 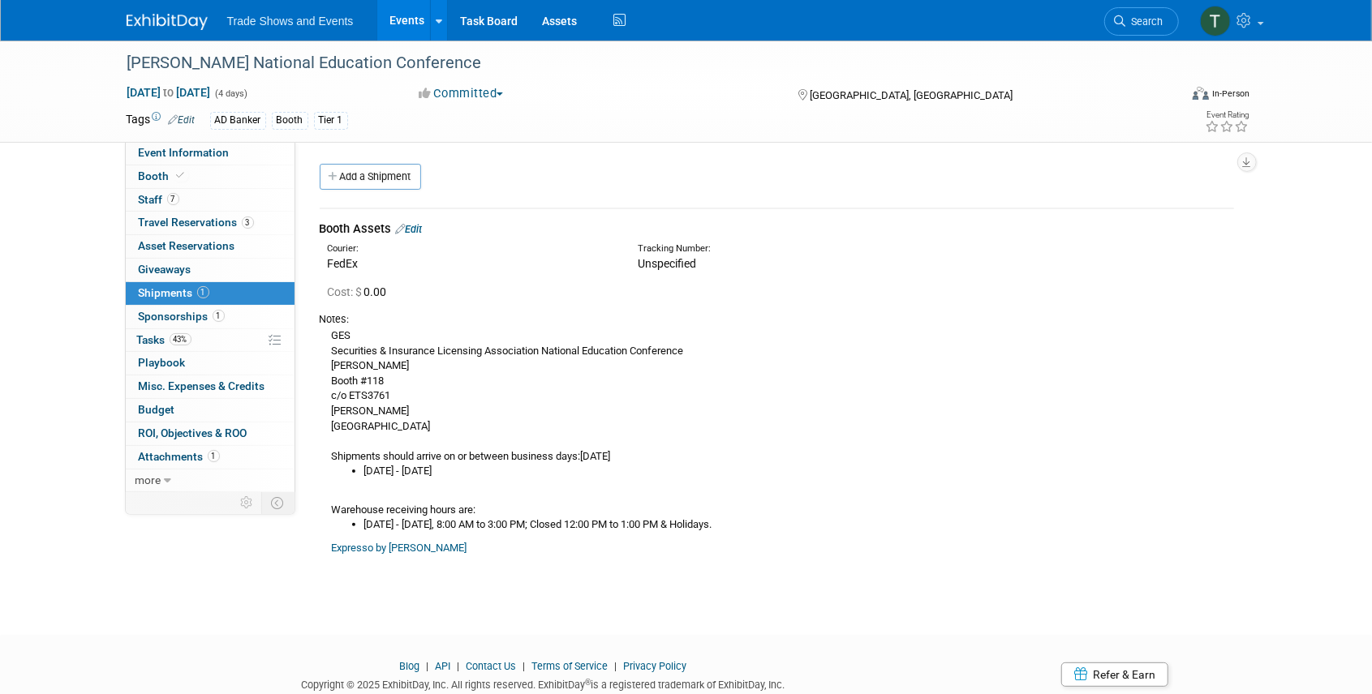 I want to click on div: In-Person, so click(x=1230, y=93).